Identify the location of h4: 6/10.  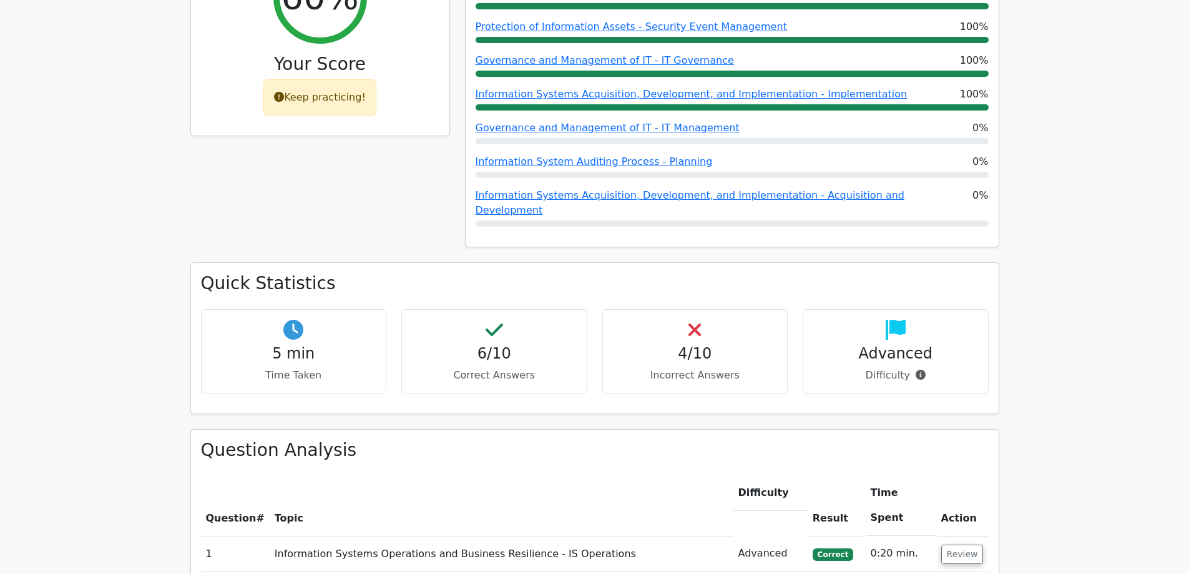
(495, 353).